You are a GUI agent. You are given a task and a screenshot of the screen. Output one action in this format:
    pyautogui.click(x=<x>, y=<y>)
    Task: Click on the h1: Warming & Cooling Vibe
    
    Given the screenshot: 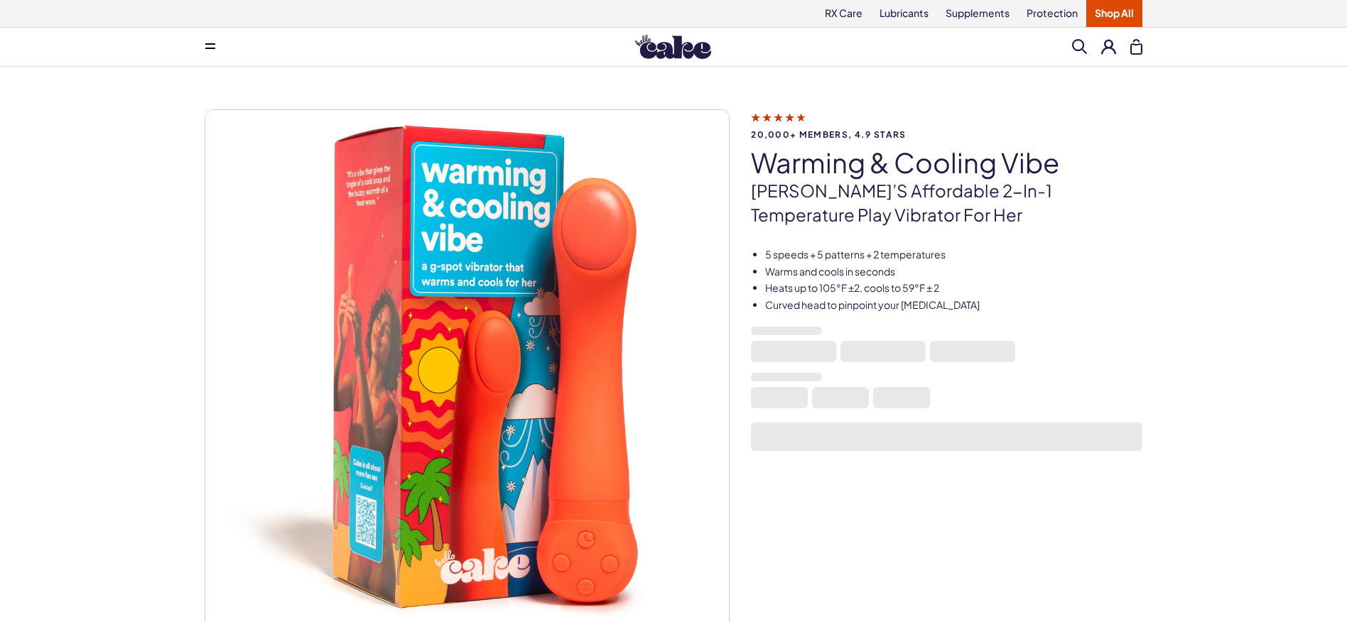 What is the action you would take?
    pyautogui.click(x=946, y=163)
    